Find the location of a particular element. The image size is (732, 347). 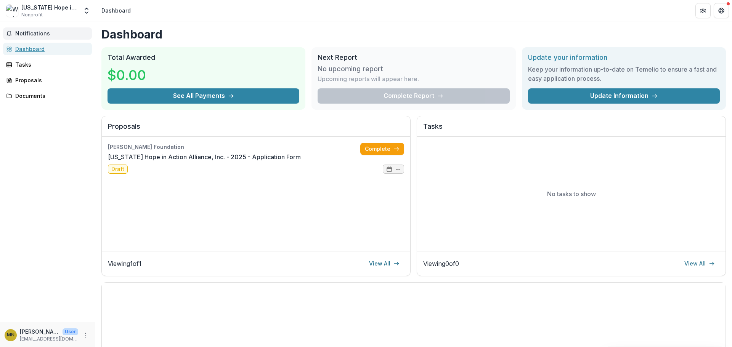

button: Notifications is located at coordinates (47, 34).